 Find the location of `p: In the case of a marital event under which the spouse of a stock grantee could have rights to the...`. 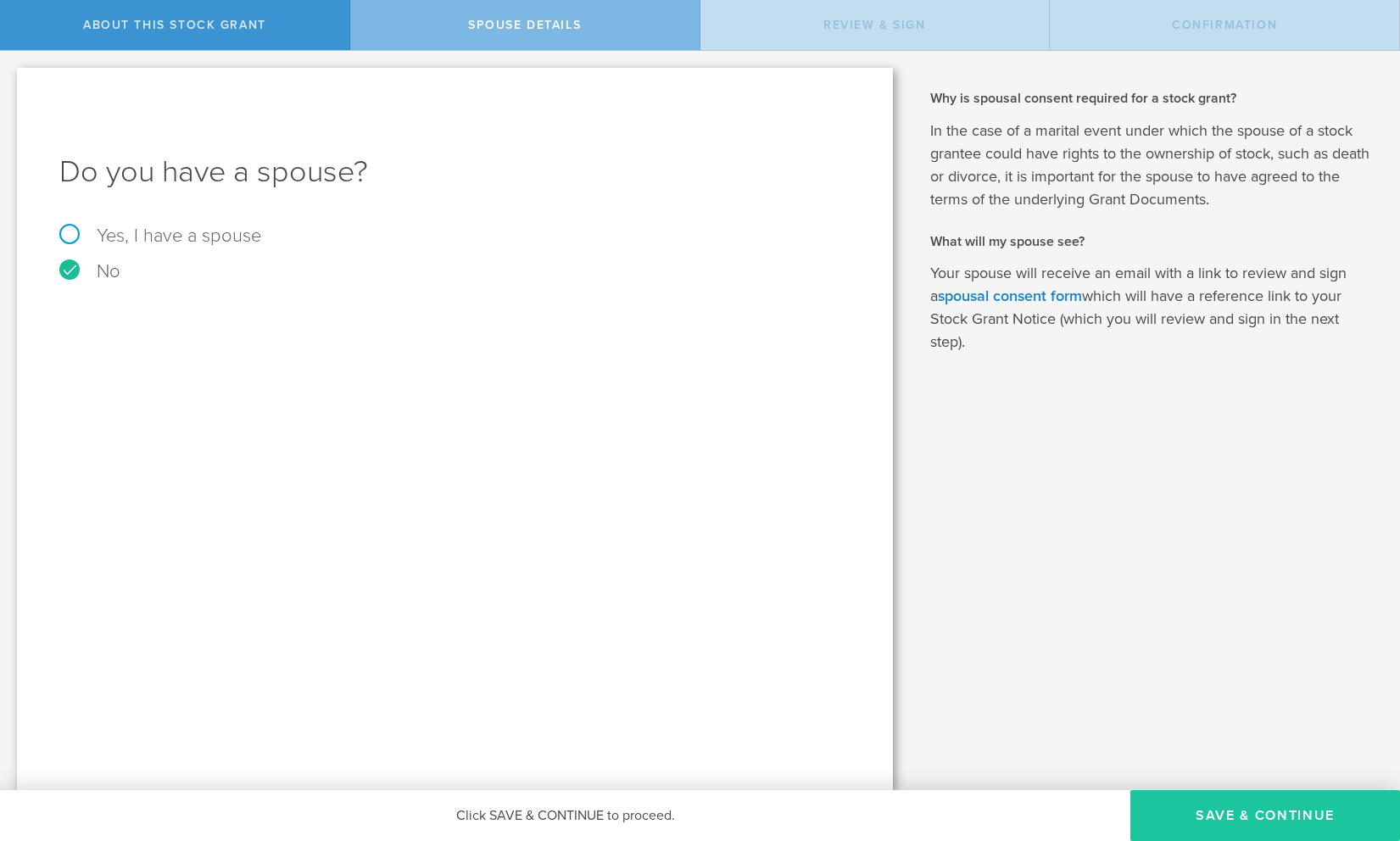

p: In the case of a marital event under which the spouse of a stock grantee could have rights to the... is located at coordinates (1152, 165).